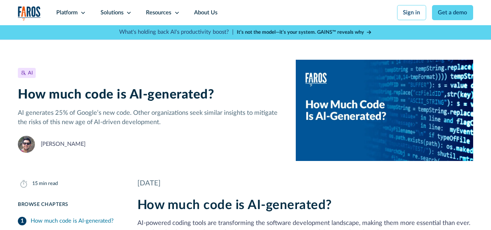 The width and height of the screenshot is (491, 230). Describe the element at coordinates (453, 12) in the screenshot. I see `a: Get a demo` at that location.